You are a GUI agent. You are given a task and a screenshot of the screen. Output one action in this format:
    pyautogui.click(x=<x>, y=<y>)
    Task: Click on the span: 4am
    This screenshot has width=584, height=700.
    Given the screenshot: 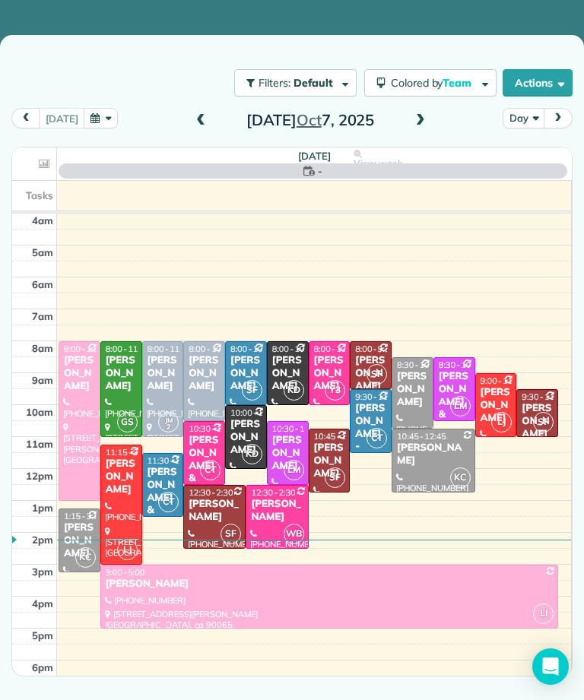 What is the action you would take?
    pyautogui.click(x=43, y=220)
    